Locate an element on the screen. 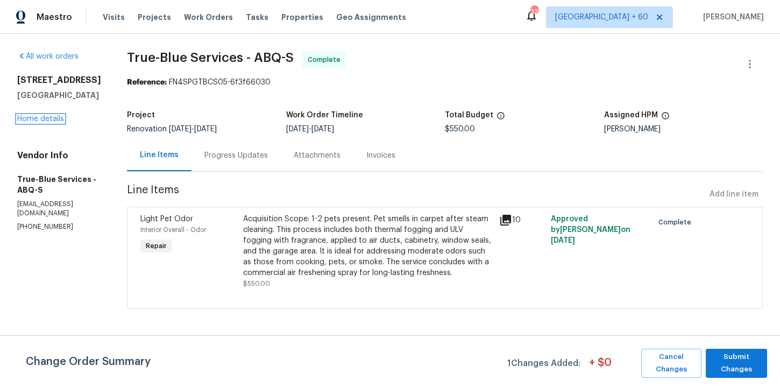  h5: Work Order Timeline is located at coordinates (325, 115).